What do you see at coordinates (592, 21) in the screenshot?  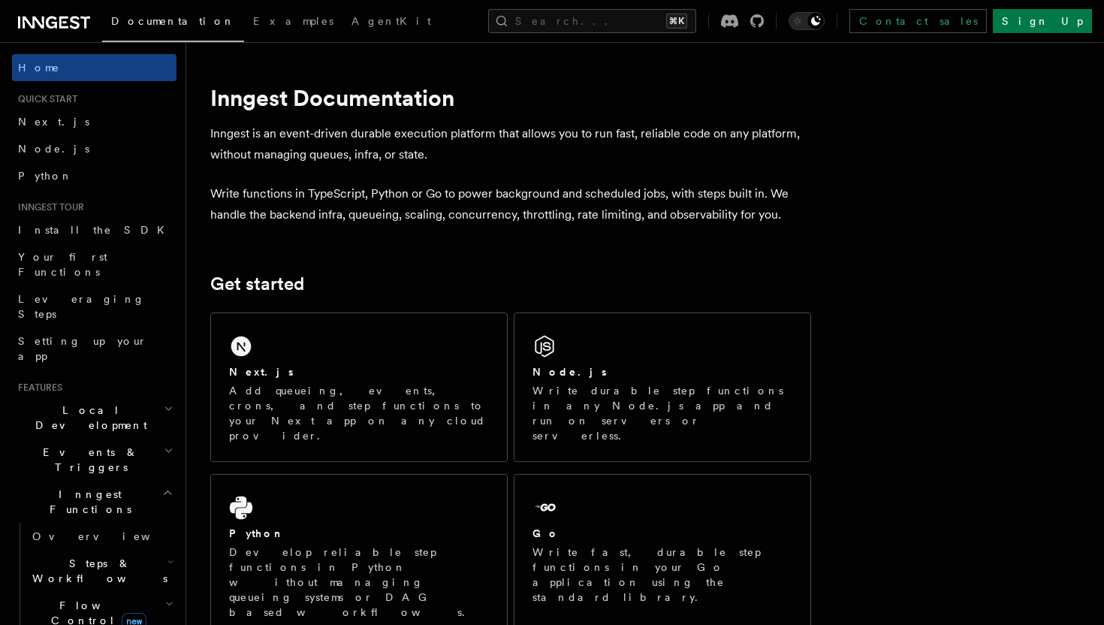 I see `button: Search...⌘K` at bounding box center [592, 21].